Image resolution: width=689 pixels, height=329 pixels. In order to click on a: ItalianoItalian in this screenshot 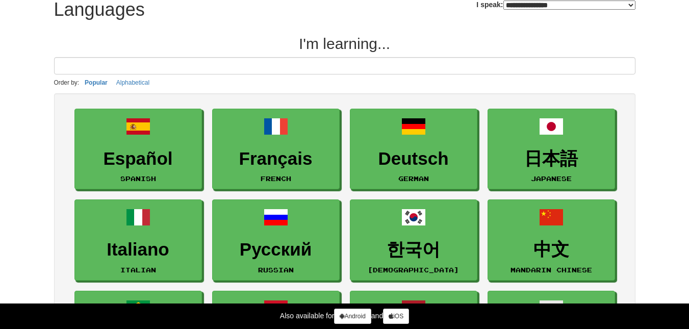, I will do `click(138, 240)`.